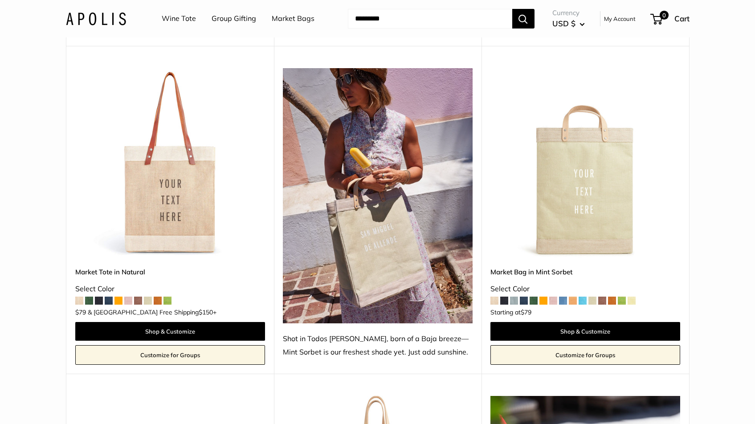  Describe the element at coordinates (511, 312) in the screenshot. I see `span: Starting at` at that location.